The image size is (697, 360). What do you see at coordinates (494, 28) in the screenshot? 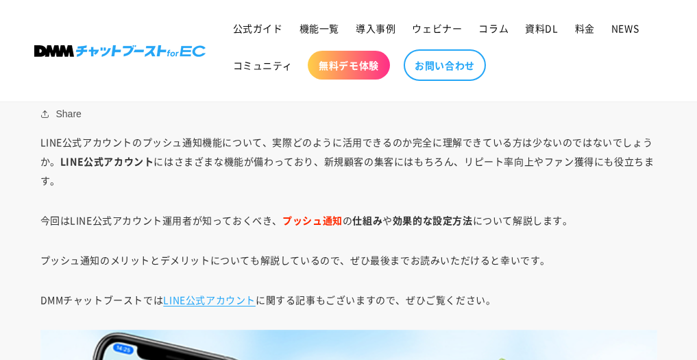
I see `span: コラム` at bounding box center [494, 28].